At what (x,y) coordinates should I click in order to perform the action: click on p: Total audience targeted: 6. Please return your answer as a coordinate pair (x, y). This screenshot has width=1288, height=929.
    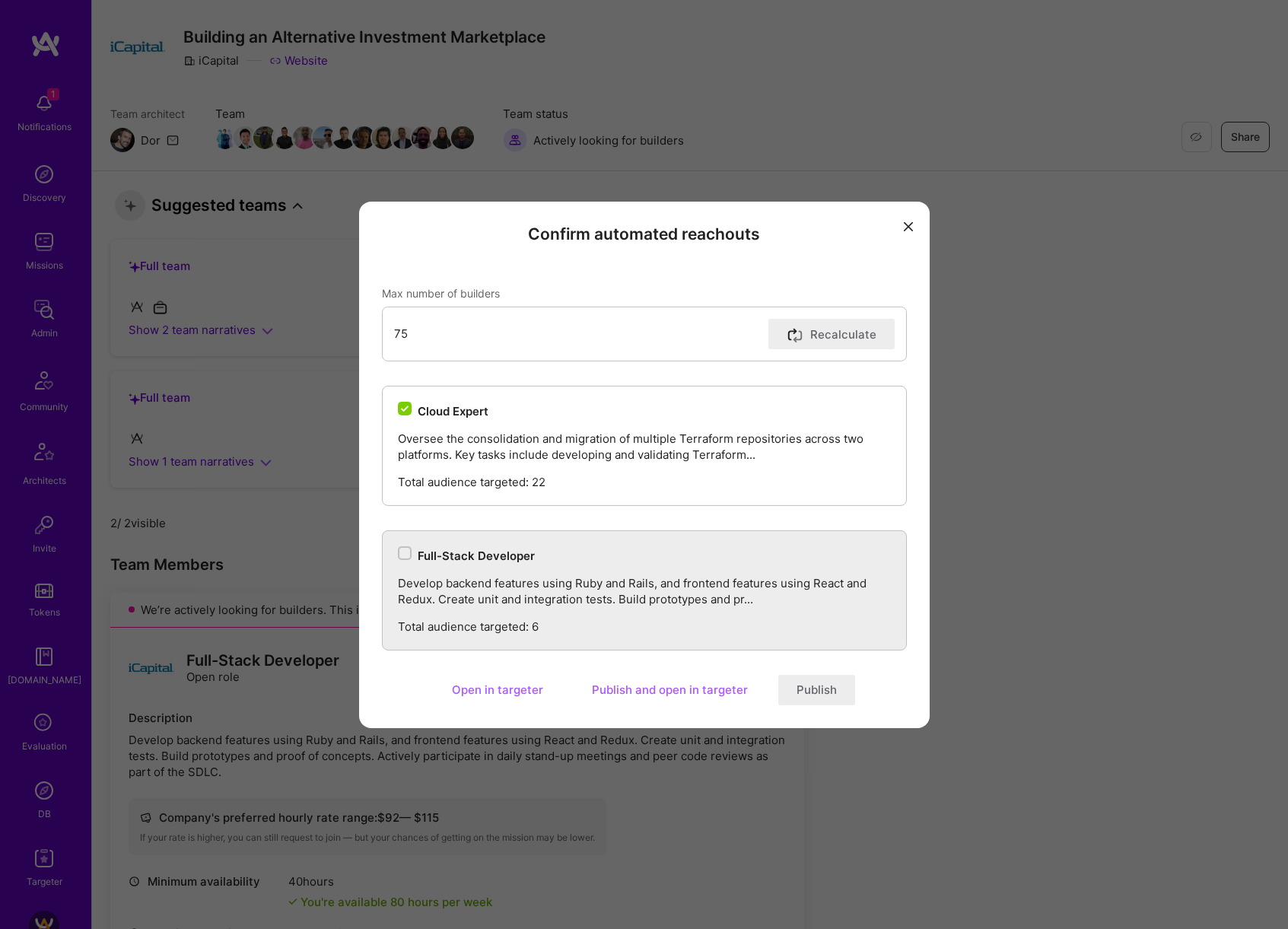
    Looking at the image, I should click on (644, 626).